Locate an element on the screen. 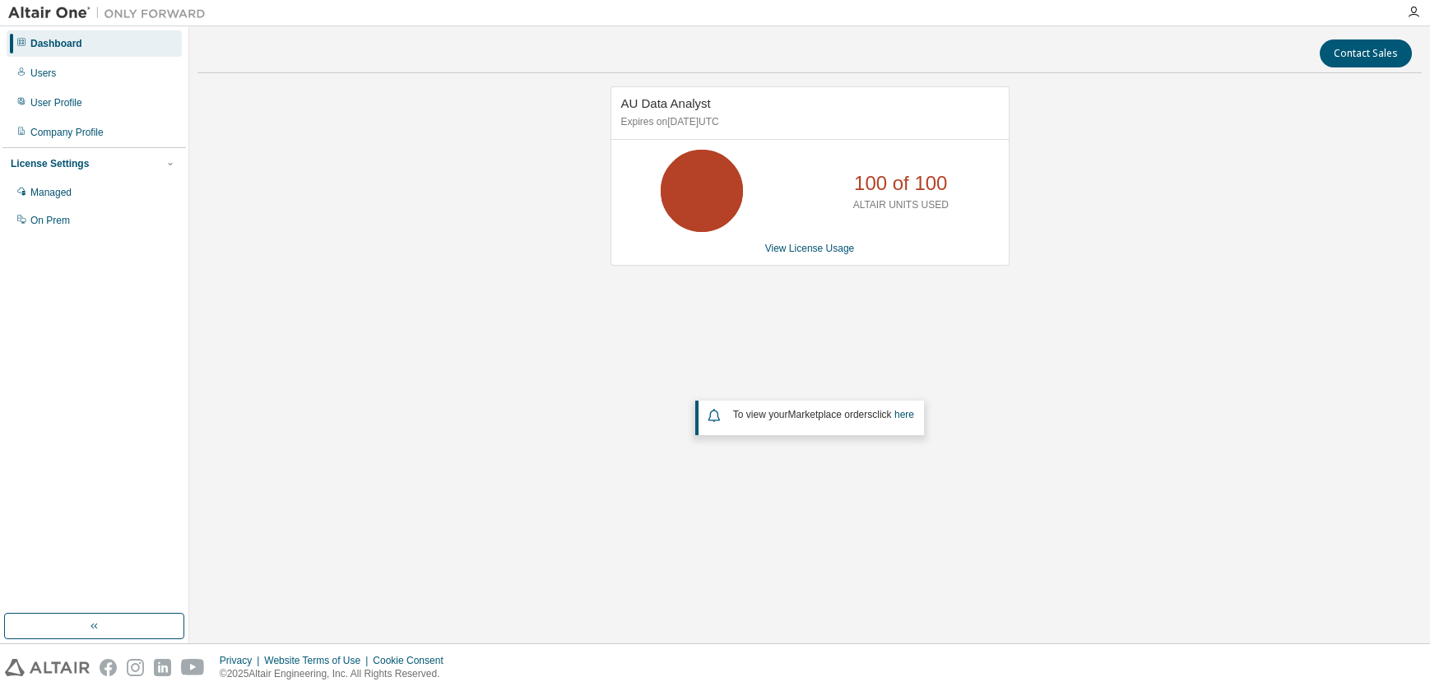 The height and width of the screenshot is (691, 1430). span: To view your click is located at coordinates (824, 415).